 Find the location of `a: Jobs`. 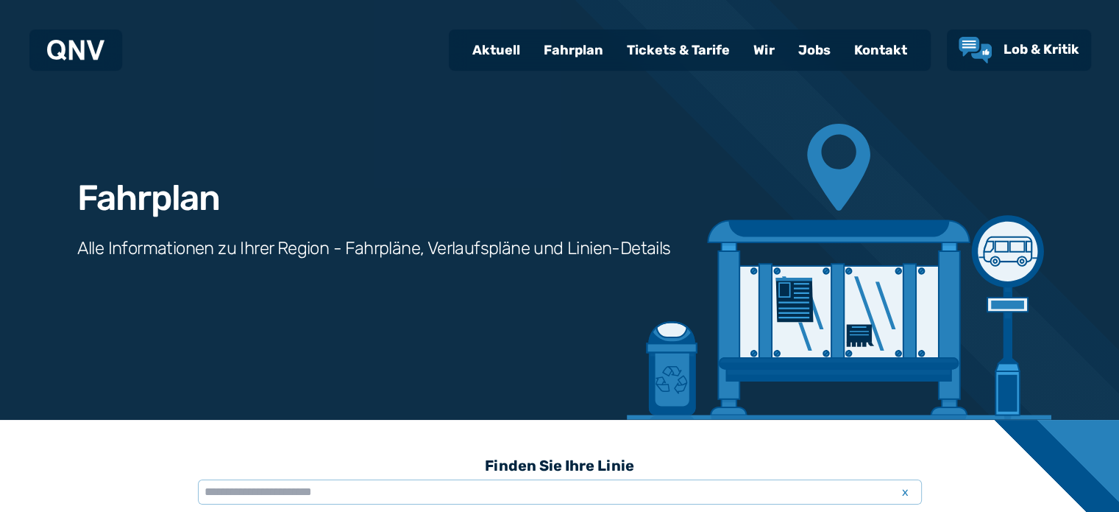

a: Jobs is located at coordinates (815, 50).